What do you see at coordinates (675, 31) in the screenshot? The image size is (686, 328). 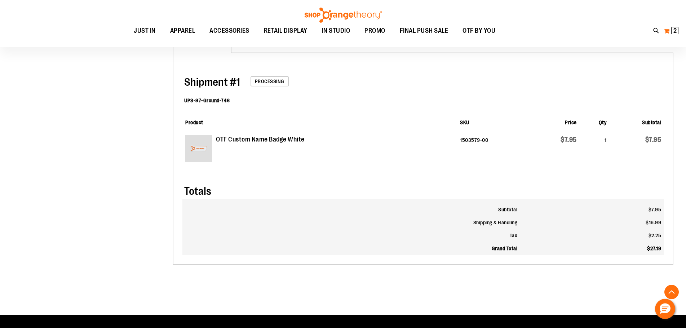 I see `span: 2` at bounding box center [675, 31].